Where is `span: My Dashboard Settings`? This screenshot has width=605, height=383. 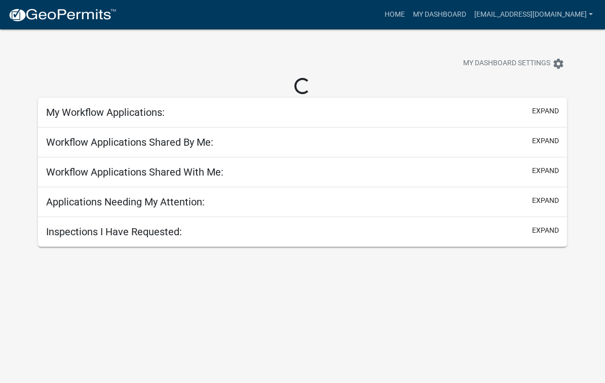 span: My Dashboard Settings is located at coordinates (507, 64).